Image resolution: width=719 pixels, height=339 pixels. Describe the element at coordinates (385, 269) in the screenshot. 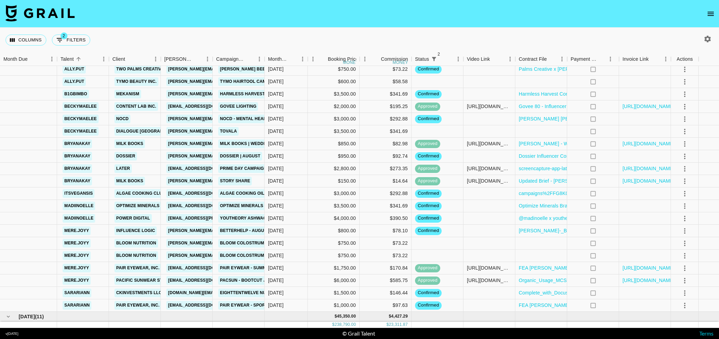

I see `div: $170.84` at that location.